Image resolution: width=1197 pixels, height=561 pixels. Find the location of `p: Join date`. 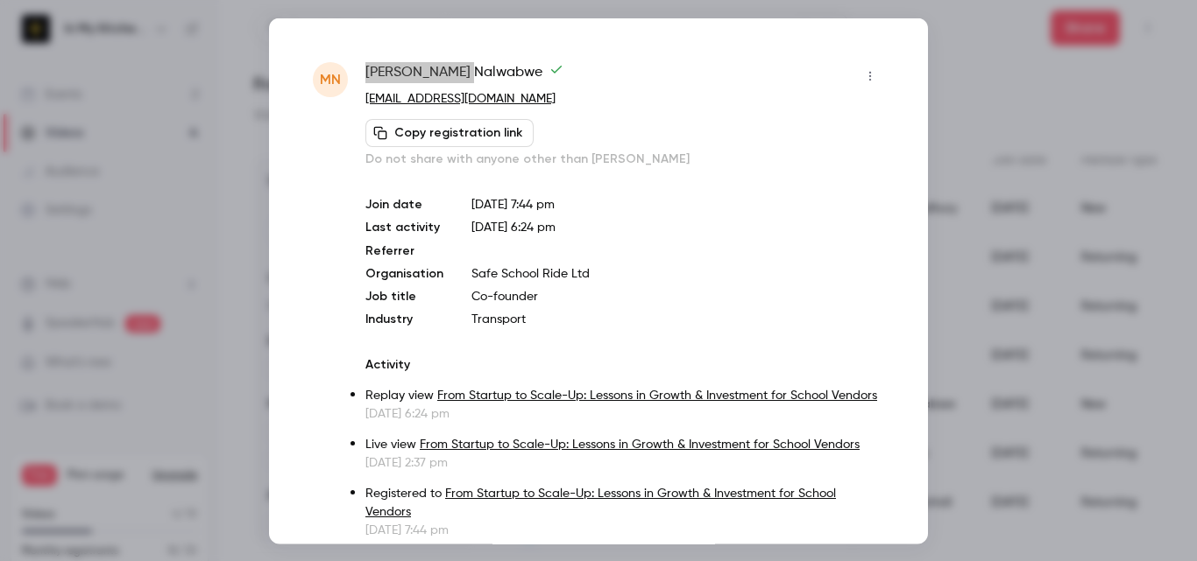

p: Join date is located at coordinates (404, 204).